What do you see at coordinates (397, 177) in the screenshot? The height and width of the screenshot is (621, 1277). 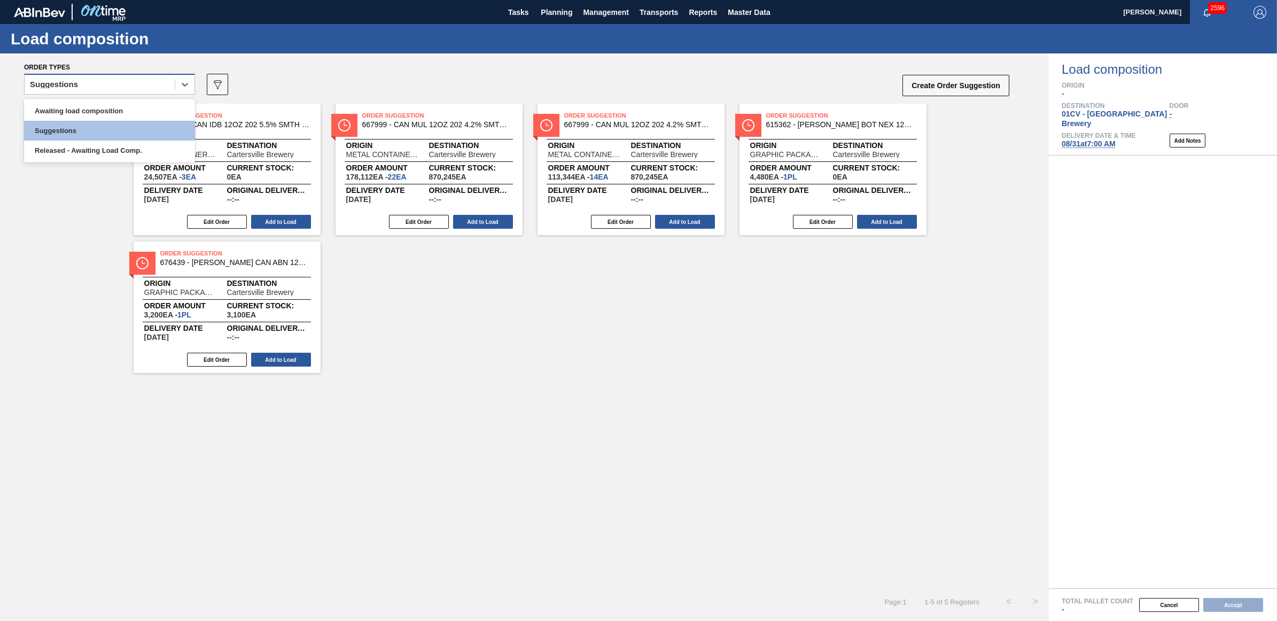 I see `span: 22,EA` at bounding box center [397, 177].